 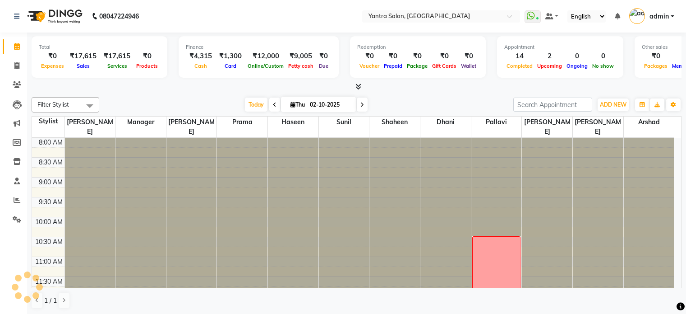 I want to click on div: ₹4,315, so click(x=201, y=56).